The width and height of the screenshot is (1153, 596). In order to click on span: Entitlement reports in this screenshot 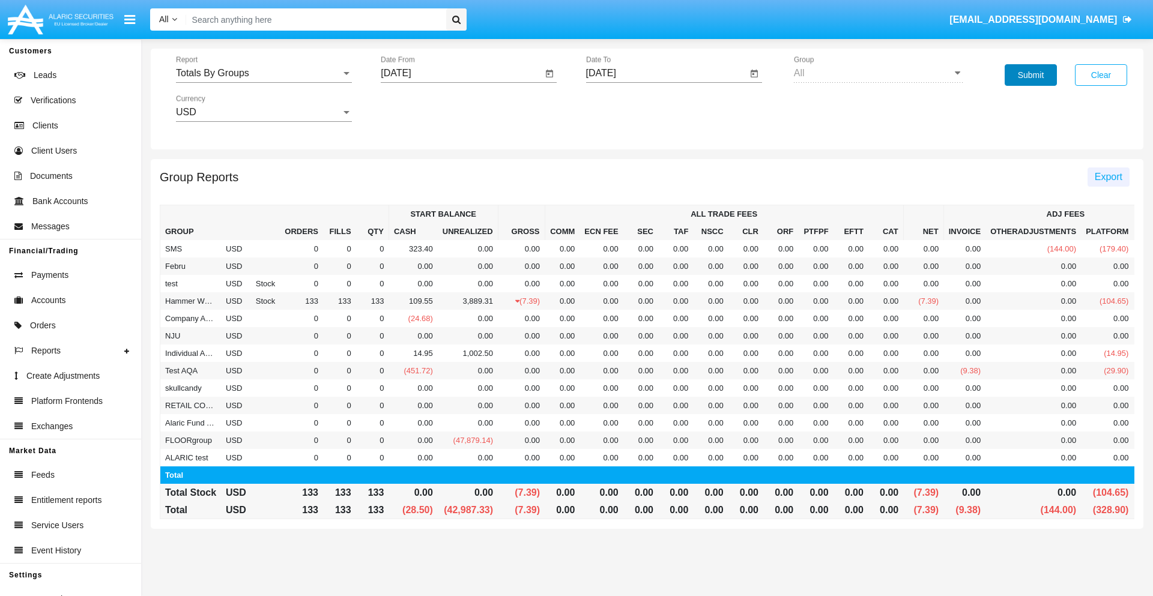, I will do `click(67, 500)`.